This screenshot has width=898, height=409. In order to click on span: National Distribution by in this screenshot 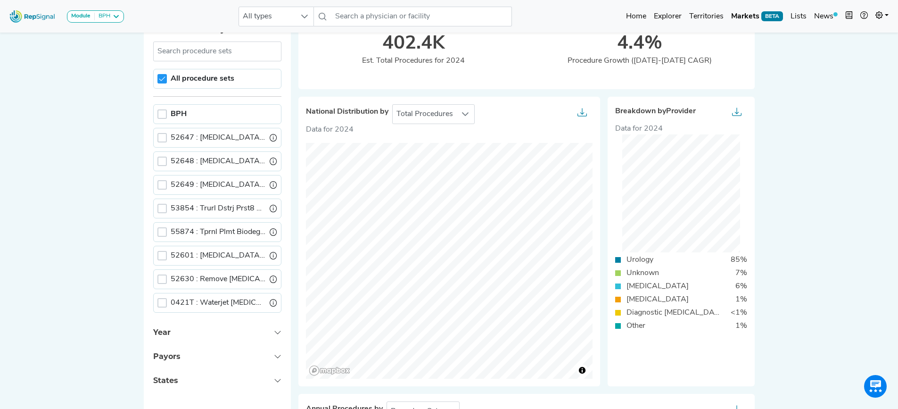, I will do `click(347, 112)`.